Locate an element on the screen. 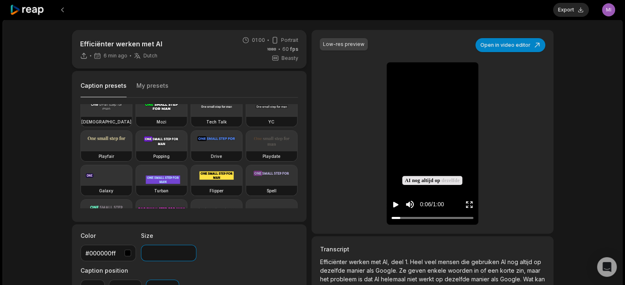  span: AI, is located at coordinates (387, 262).